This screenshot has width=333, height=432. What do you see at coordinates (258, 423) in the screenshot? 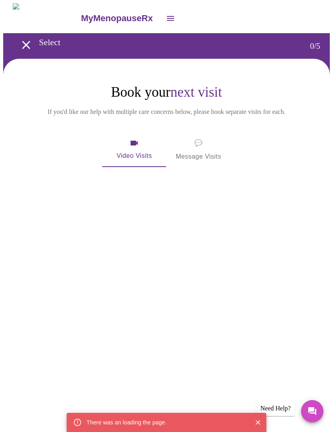
I see `button: Close` at bounding box center [258, 423].